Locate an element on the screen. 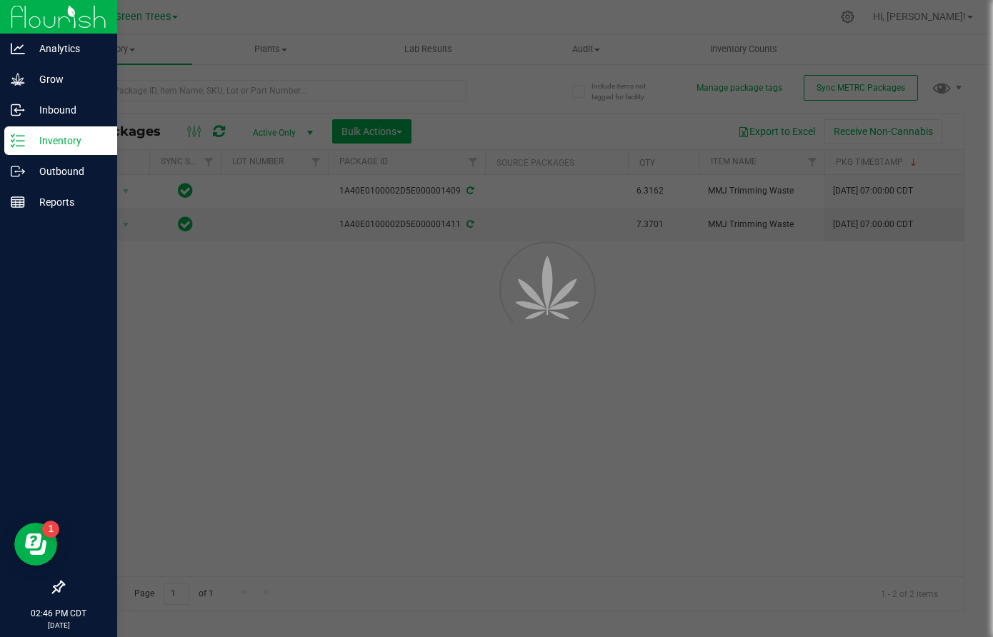 Image resolution: width=993 pixels, height=637 pixels. p: Grow is located at coordinates (68, 79).